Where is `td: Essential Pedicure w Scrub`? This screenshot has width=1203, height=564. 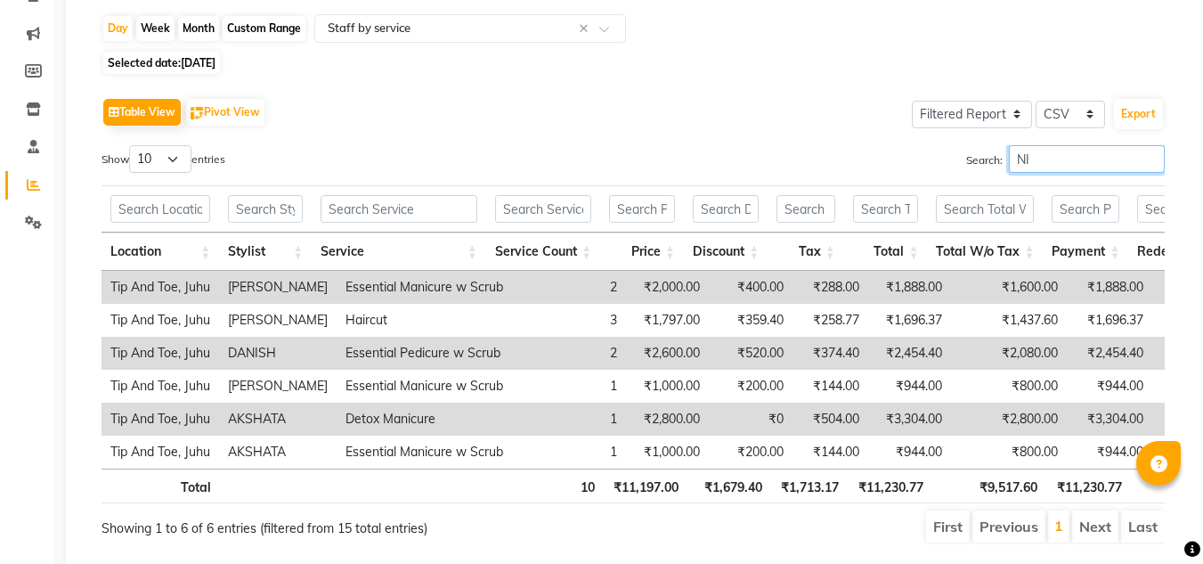 td: Essential Pedicure w Scrub is located at coordinates (424, 353).